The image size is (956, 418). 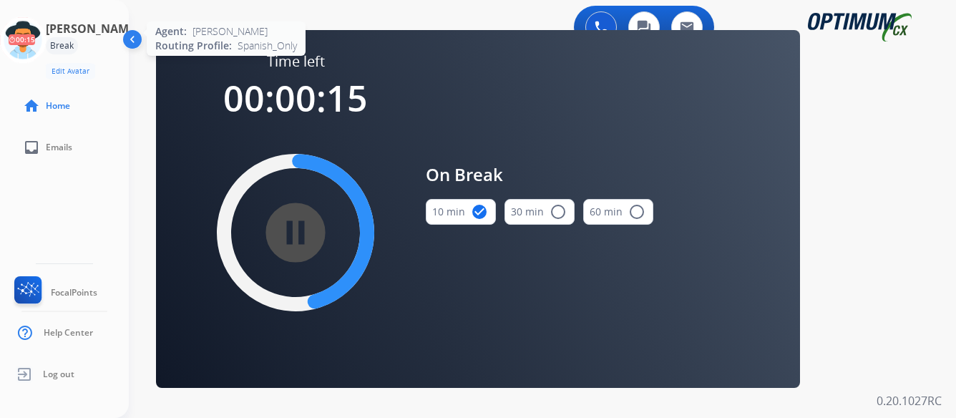 I want to click on button: Edit Avatar, so click(x=70, y=71).